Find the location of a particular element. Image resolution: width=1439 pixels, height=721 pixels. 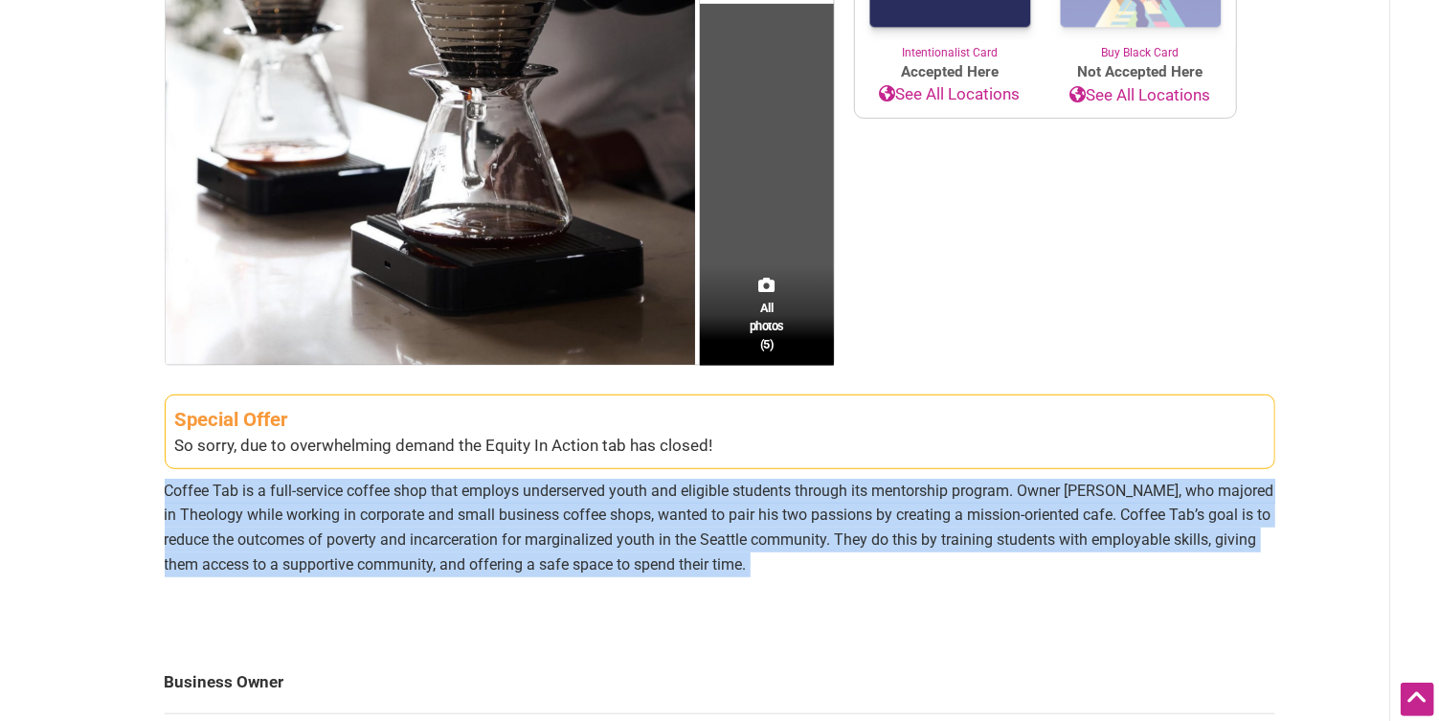

span: All photos (5) is located at coordinates (767, 326).